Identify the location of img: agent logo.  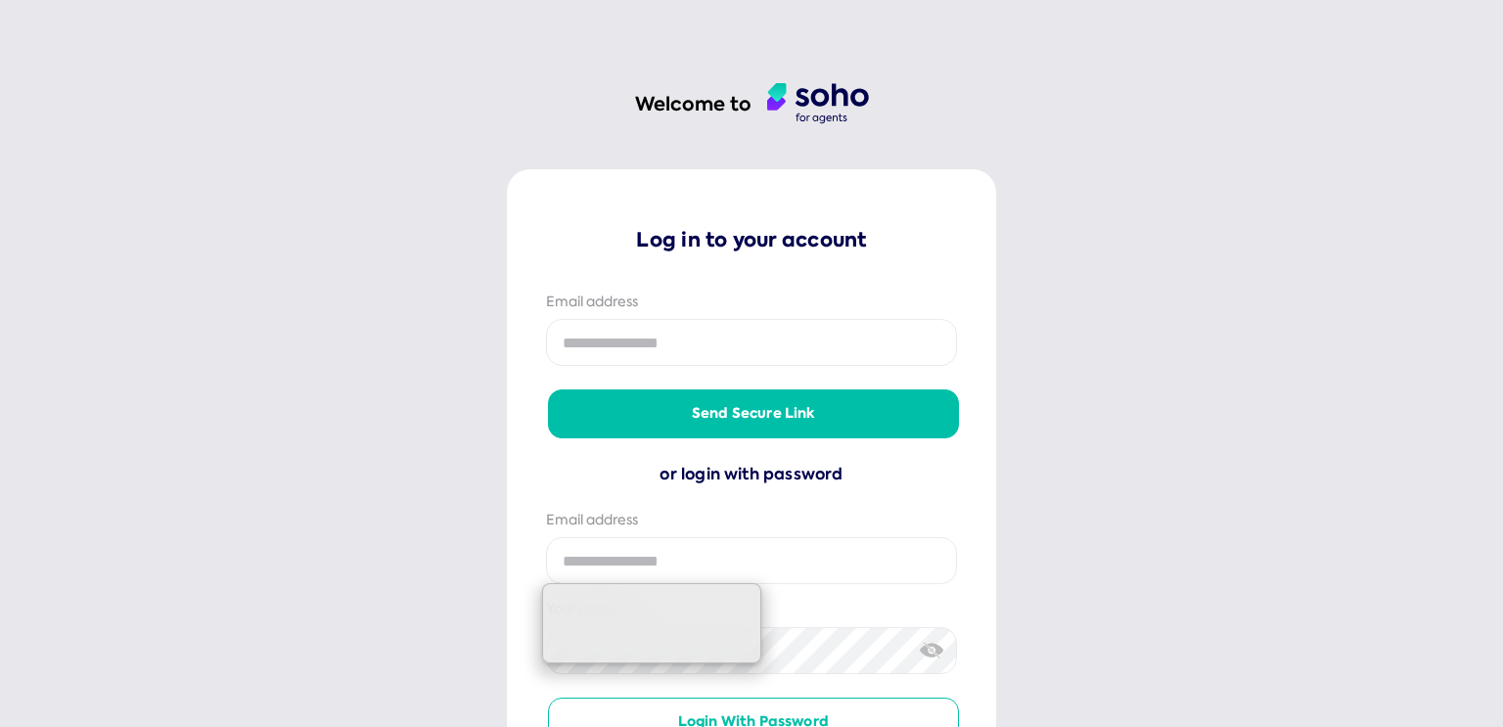
(818, 104).